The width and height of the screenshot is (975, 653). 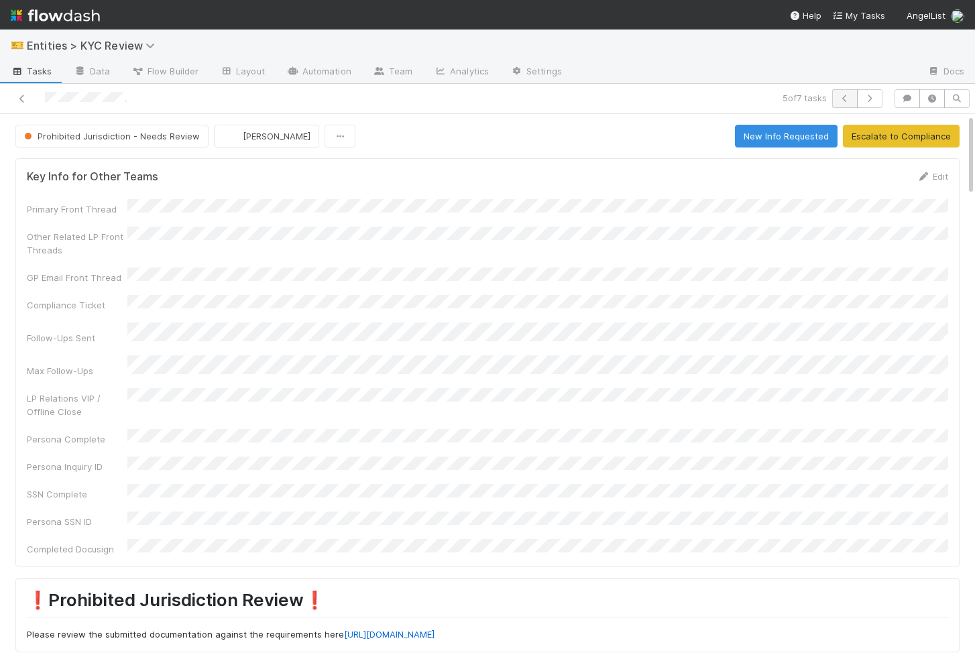 What do you see at coordinates (77, 305) in the screenshot?
I see `div: Compliance Ticket` at bounding box center [77, 305].